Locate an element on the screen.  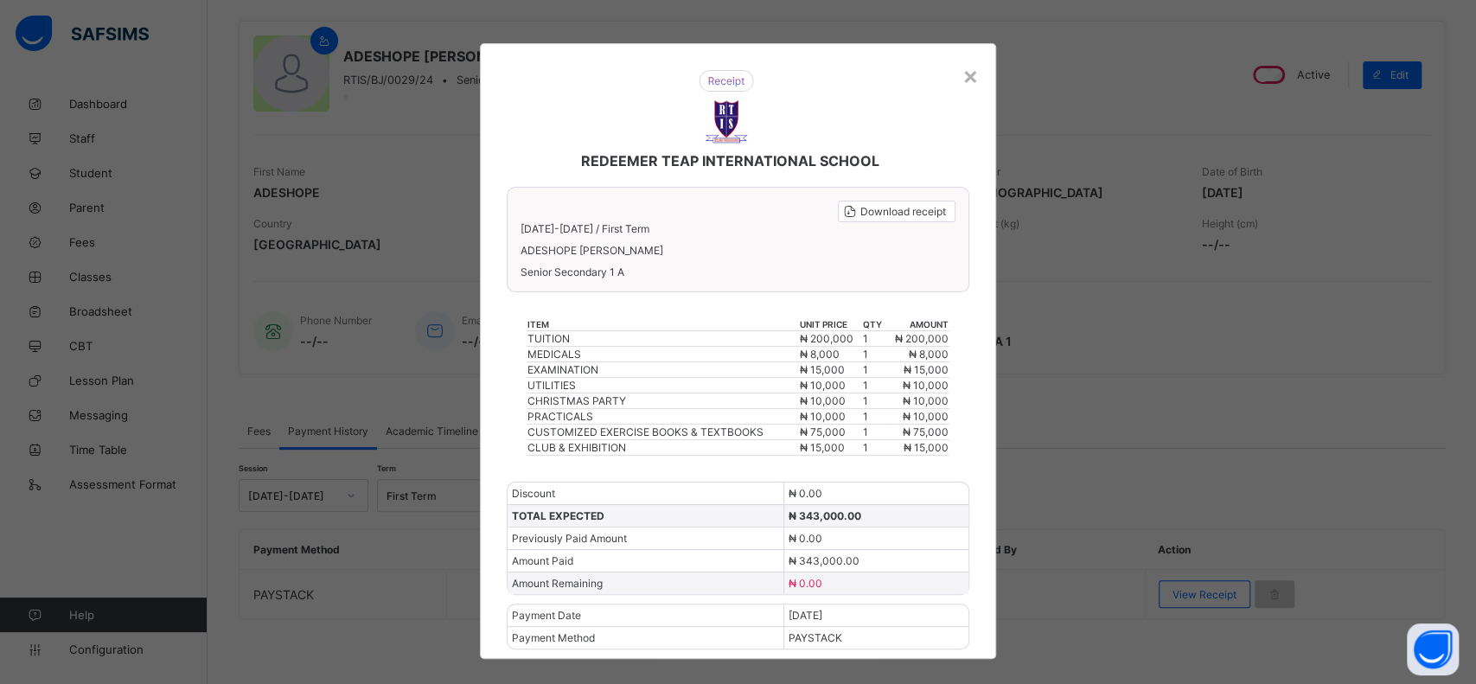
th: item is located at coordinates (662, 324).